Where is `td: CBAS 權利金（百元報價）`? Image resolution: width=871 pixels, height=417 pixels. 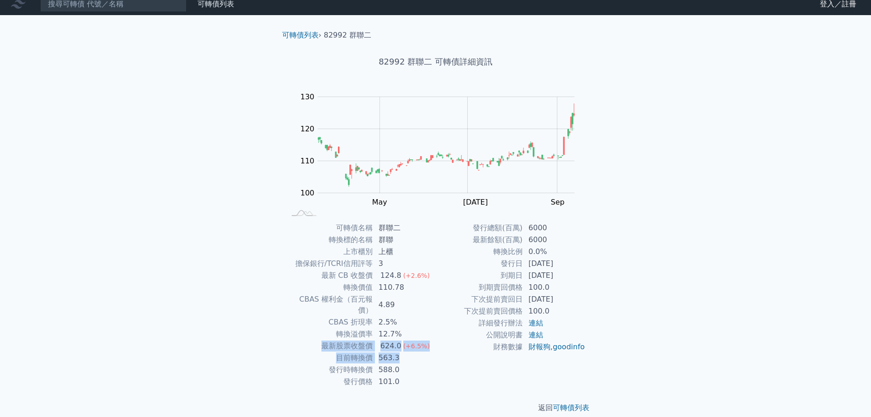 td: CBAS 權利金（百元報價） is located at coordinates (329, 305).